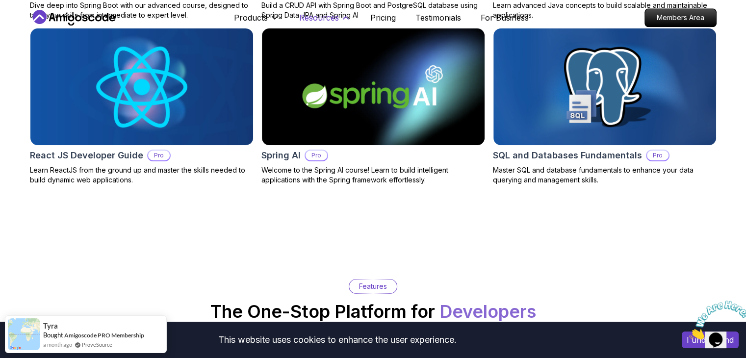 Image resolution: width=746 pixels, height=358 pixels. What do you see at coordinates (505, 18) in the screenshot?
I see `a: For Business` at bounding box center [505, 18].